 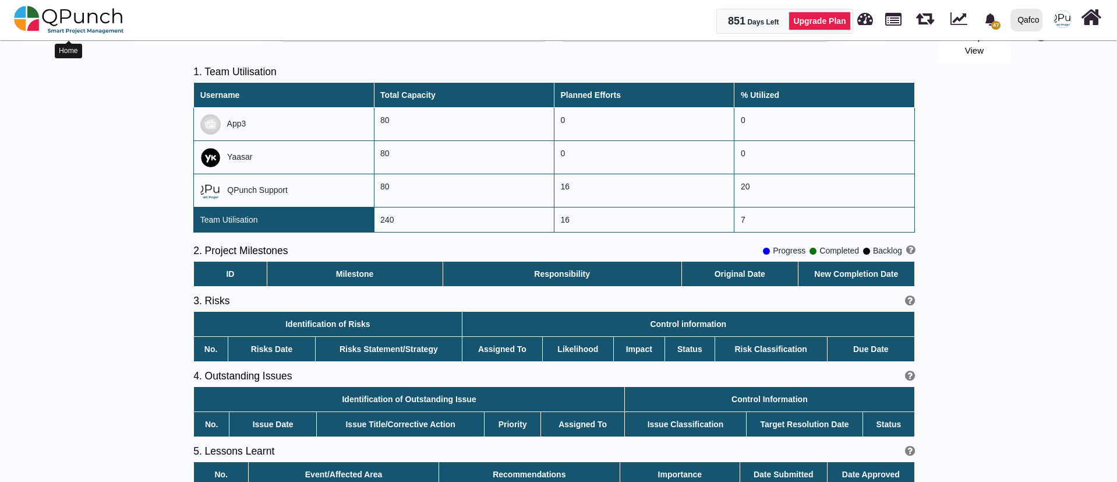 What do you see at coordinates (639, 349) in the screenshot?
I see `th: Impact` at bounding box center [639, 349].